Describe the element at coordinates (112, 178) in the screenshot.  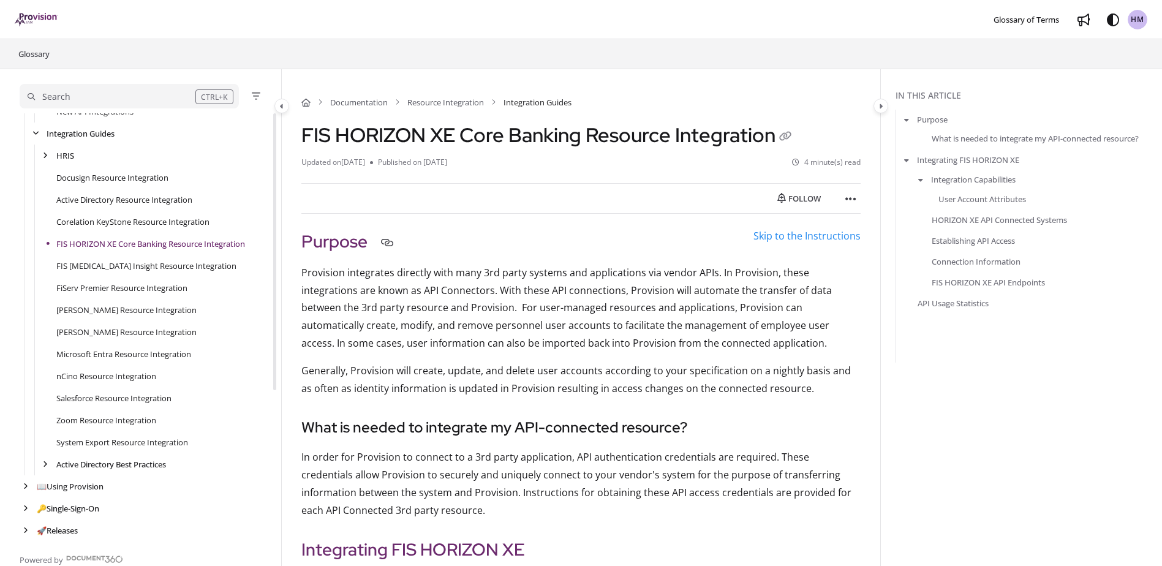
I see `a: Docusign Resource Integration` at that location.